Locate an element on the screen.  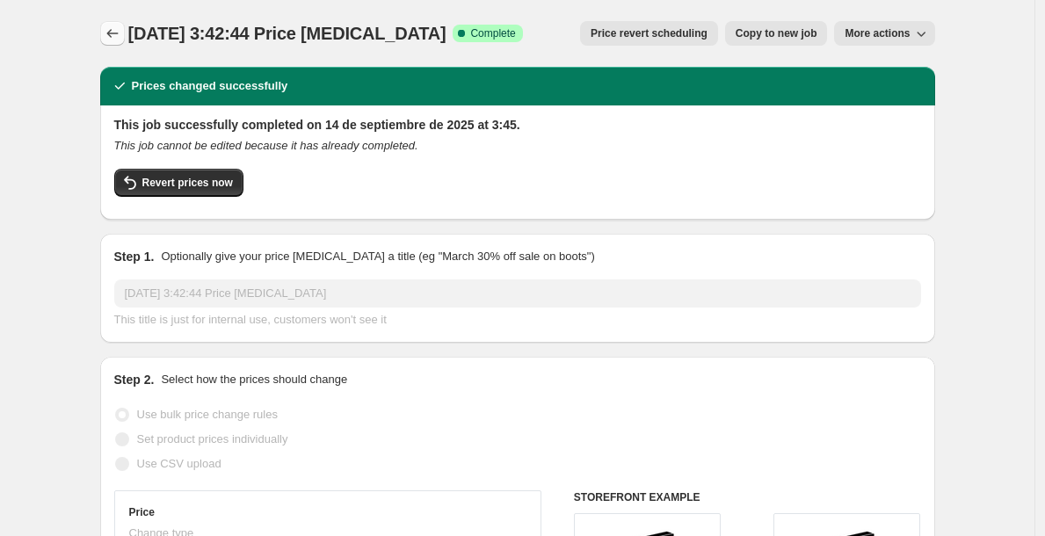
button: More actions is located at coordinates (884, 33).